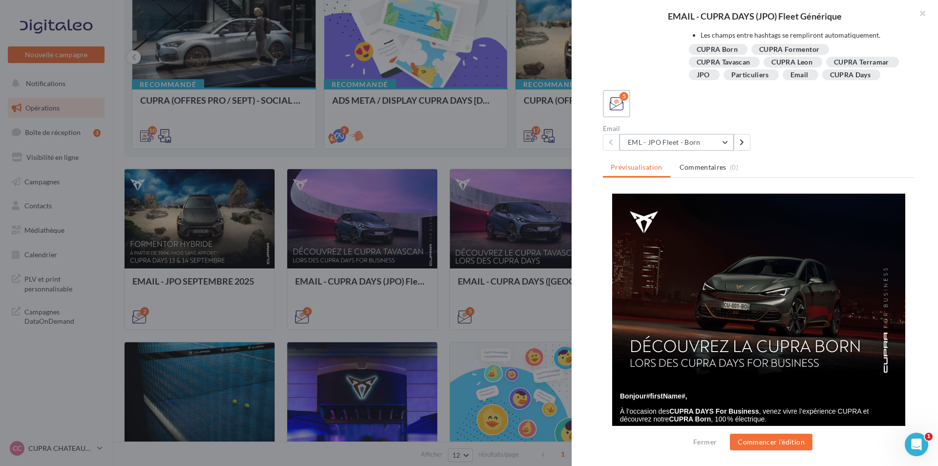  I want to click on strong: sportivité et confort de conduite, so click(138, 245).